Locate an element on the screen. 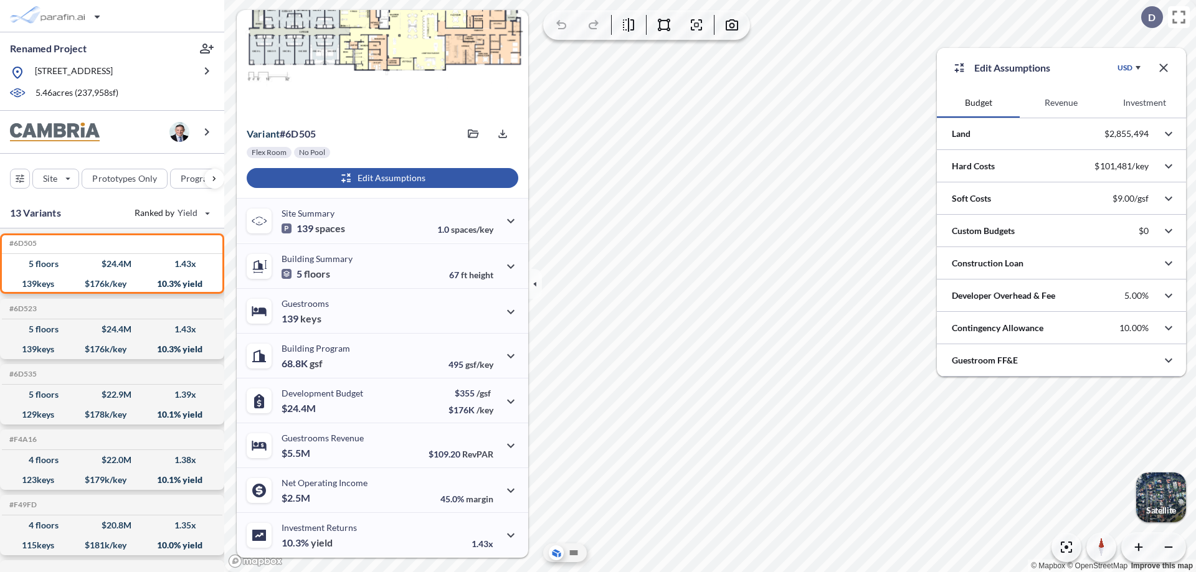  a: Mapbox is located at coordinates (1048, 566).